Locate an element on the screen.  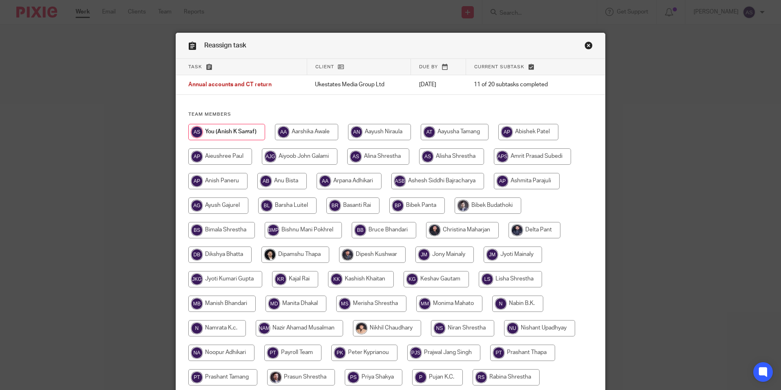
span: Reassign task is located at coordinates (225, 45).